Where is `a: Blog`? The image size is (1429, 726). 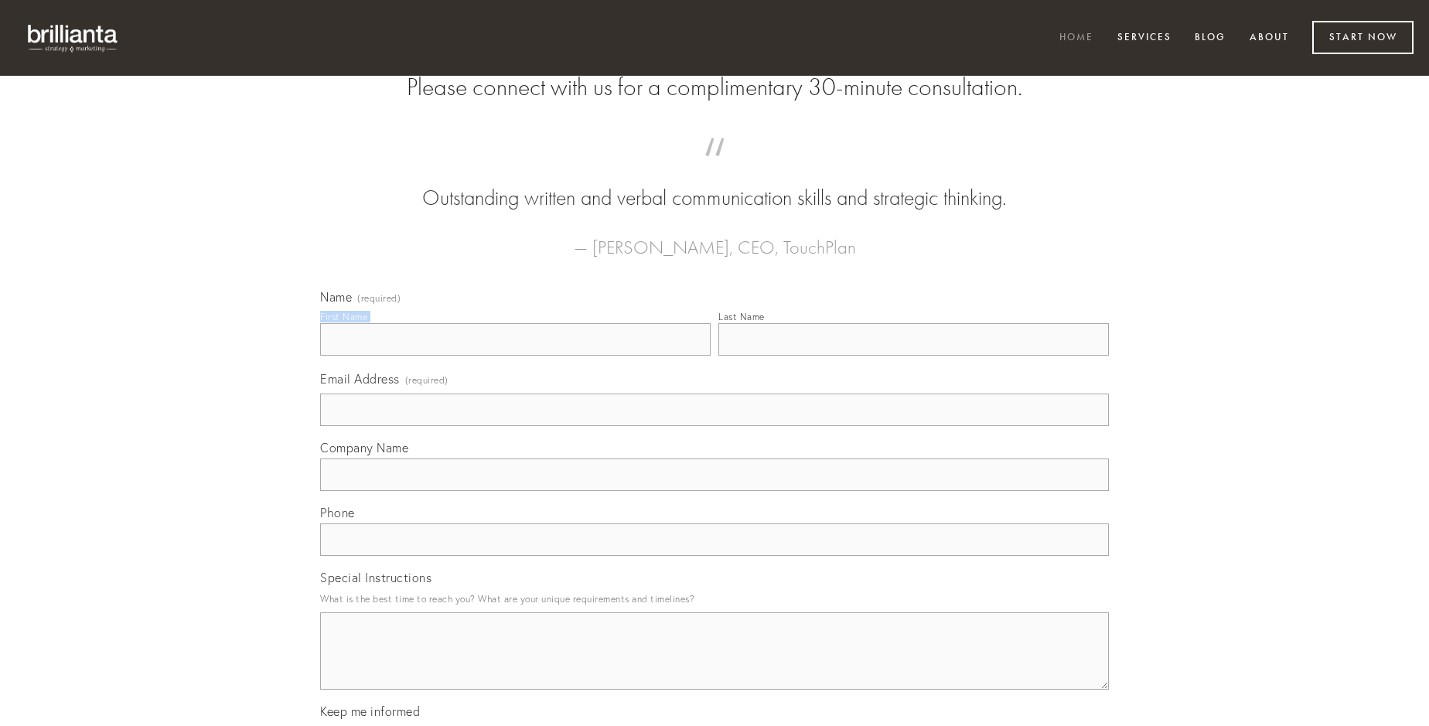
a: Blog is located at coordinates (1210, 38).